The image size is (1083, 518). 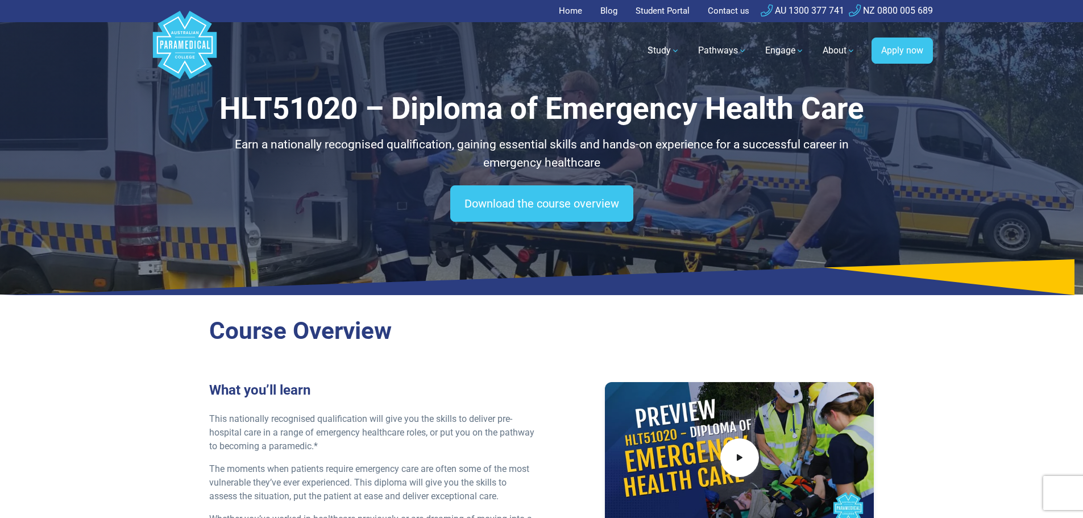 What do you see at coordinates (542, 204) in the screenshot?
I see `a: Download the course overview` at bounding box center [542, 204].